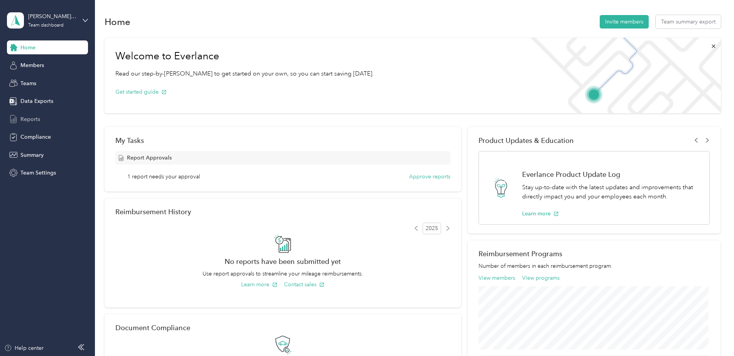  Describe the element at coordinates (429, 177) in the screenshot. I see `button: Approve reports` at that location.